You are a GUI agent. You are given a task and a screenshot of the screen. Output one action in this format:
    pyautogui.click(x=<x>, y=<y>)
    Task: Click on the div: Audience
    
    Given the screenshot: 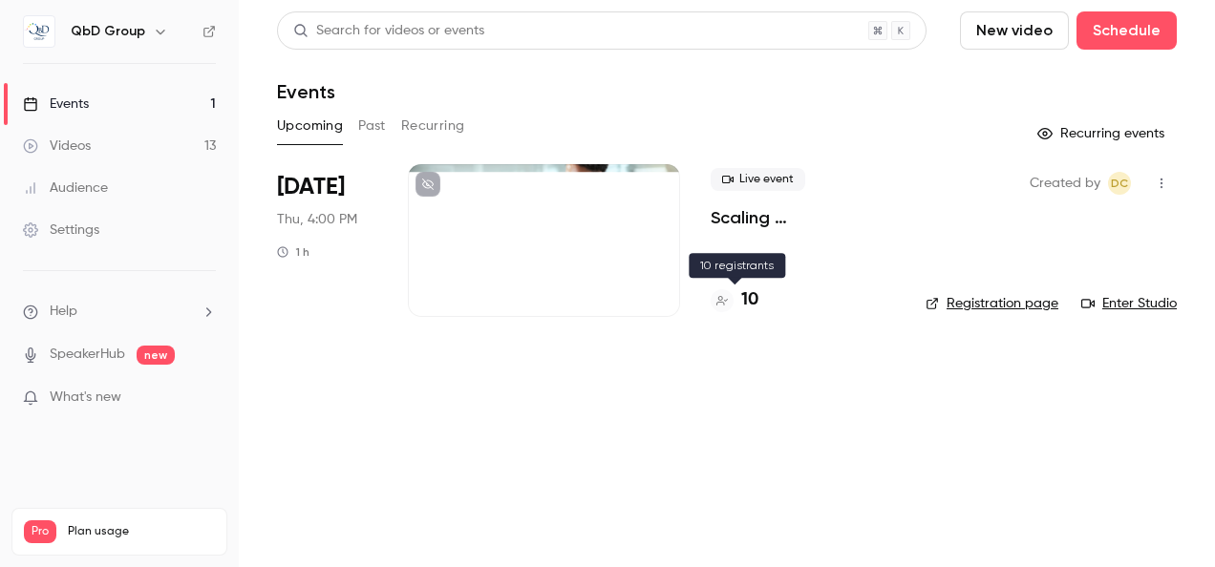 What is the action you would take?
    pyautogui.click(x=65, y=188)
    